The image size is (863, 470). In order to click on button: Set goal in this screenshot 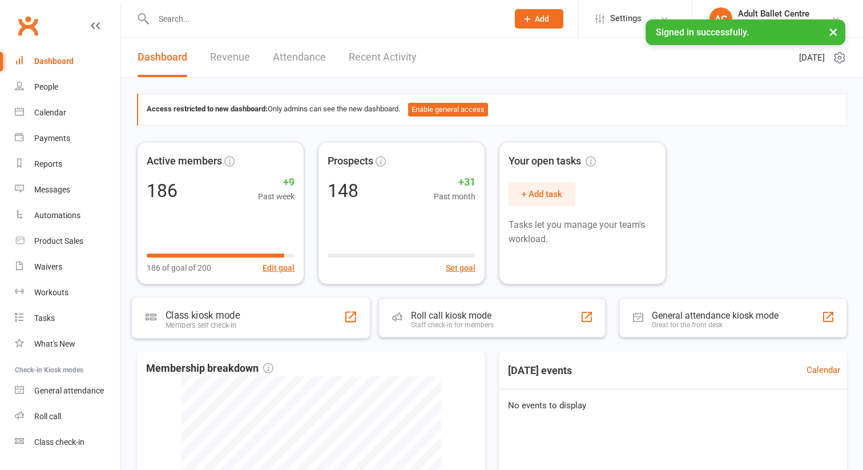, I will do `click(460, 268)`.